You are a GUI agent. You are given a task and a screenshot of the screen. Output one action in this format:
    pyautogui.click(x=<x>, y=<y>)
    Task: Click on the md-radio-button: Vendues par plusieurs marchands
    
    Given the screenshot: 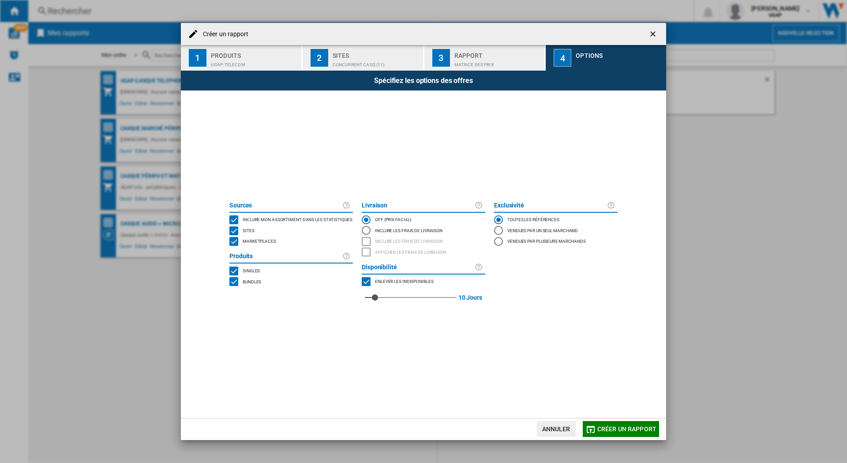 What is the action you would take?
    pyautogui.click(x=556, y=241)
    